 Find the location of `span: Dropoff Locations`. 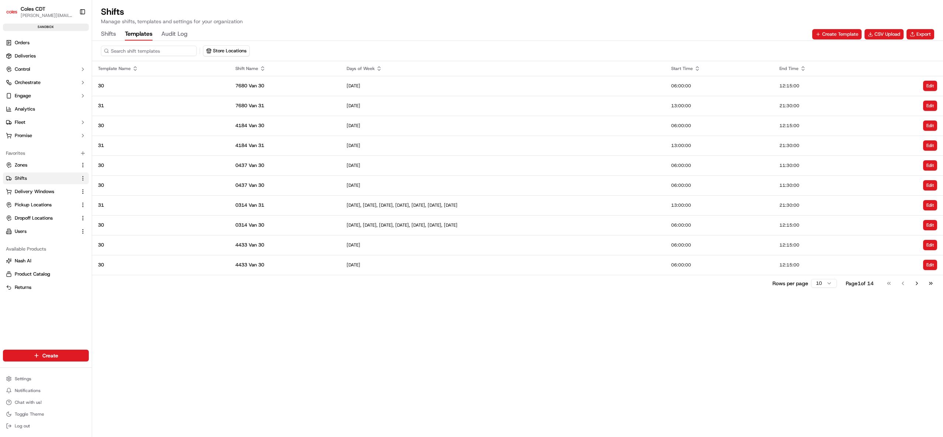

span: Dropoff Locations is located at coordinates (34, 218).